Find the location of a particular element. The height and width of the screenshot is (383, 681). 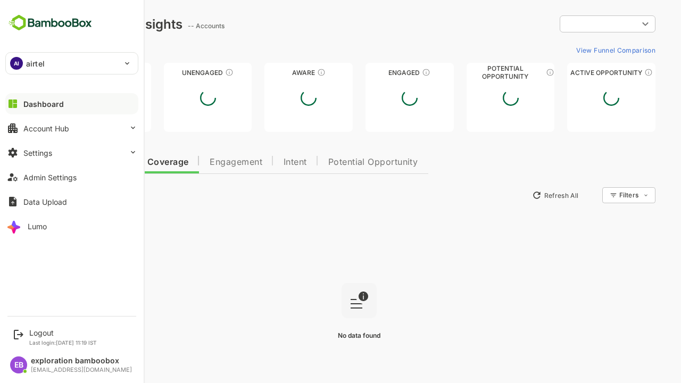

button: View Funnel Comparison is located at coordinates (576, 50).